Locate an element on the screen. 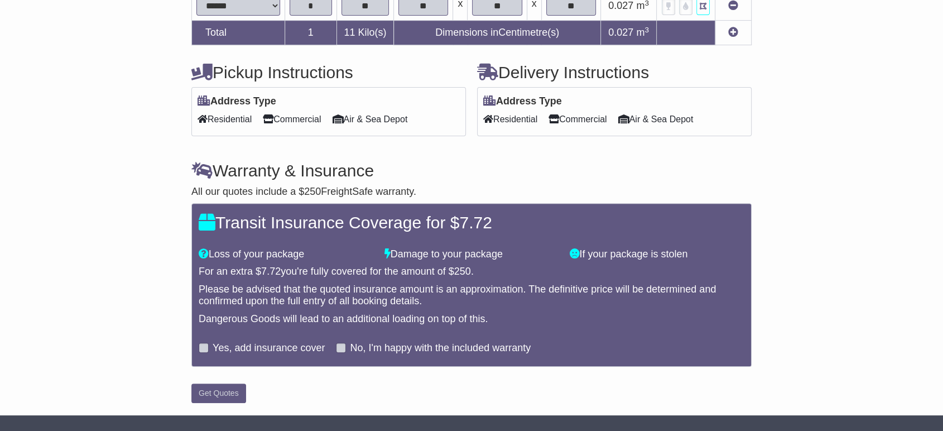  label: Yes, add insurance cover is located at coordinates (268, 348).